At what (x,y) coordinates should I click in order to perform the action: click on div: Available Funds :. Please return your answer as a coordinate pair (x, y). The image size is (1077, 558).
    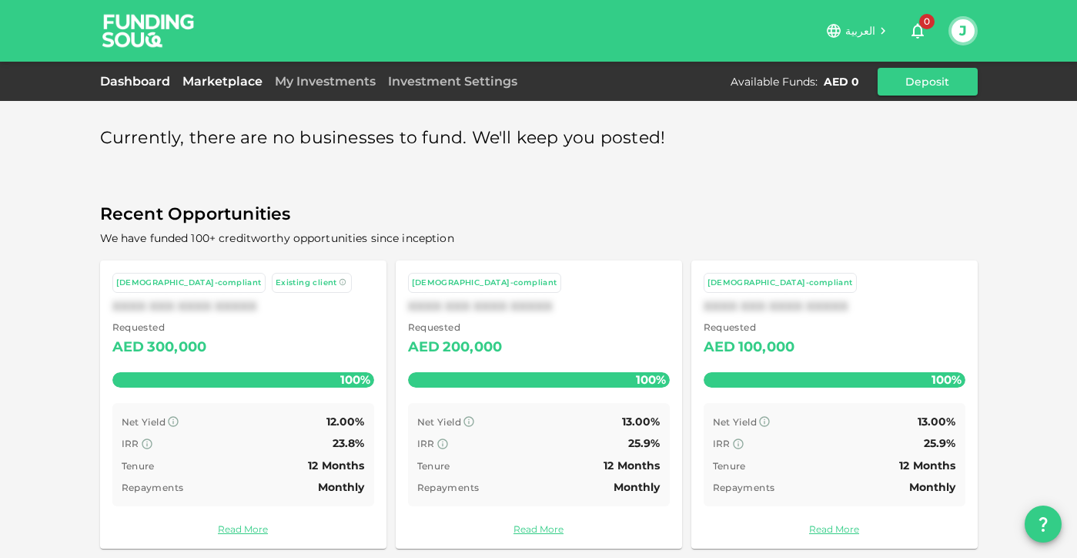
    Looking at the image, I should click on (774, 82).